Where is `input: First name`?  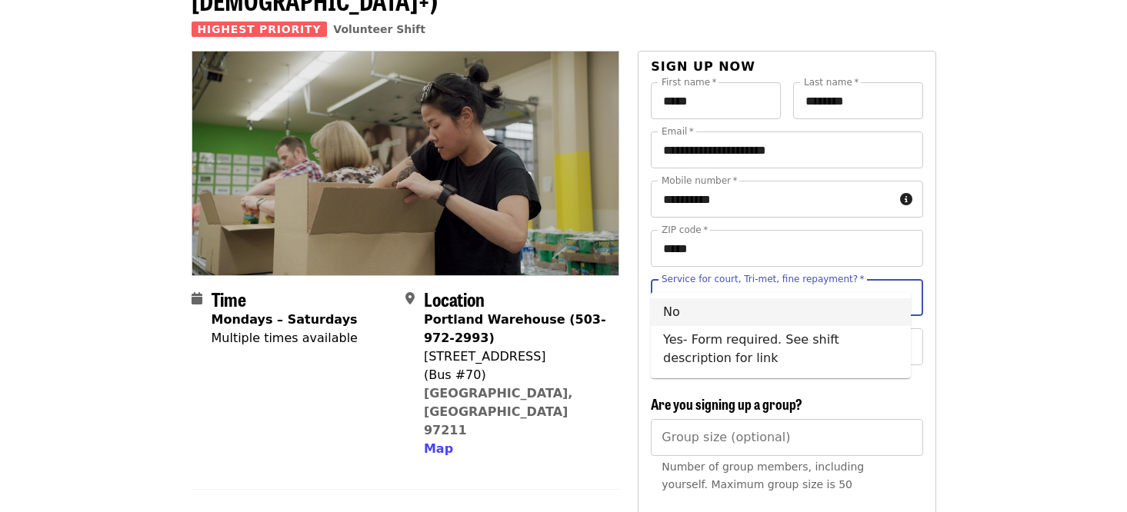 input: First name is located at coordinates (715, 101).